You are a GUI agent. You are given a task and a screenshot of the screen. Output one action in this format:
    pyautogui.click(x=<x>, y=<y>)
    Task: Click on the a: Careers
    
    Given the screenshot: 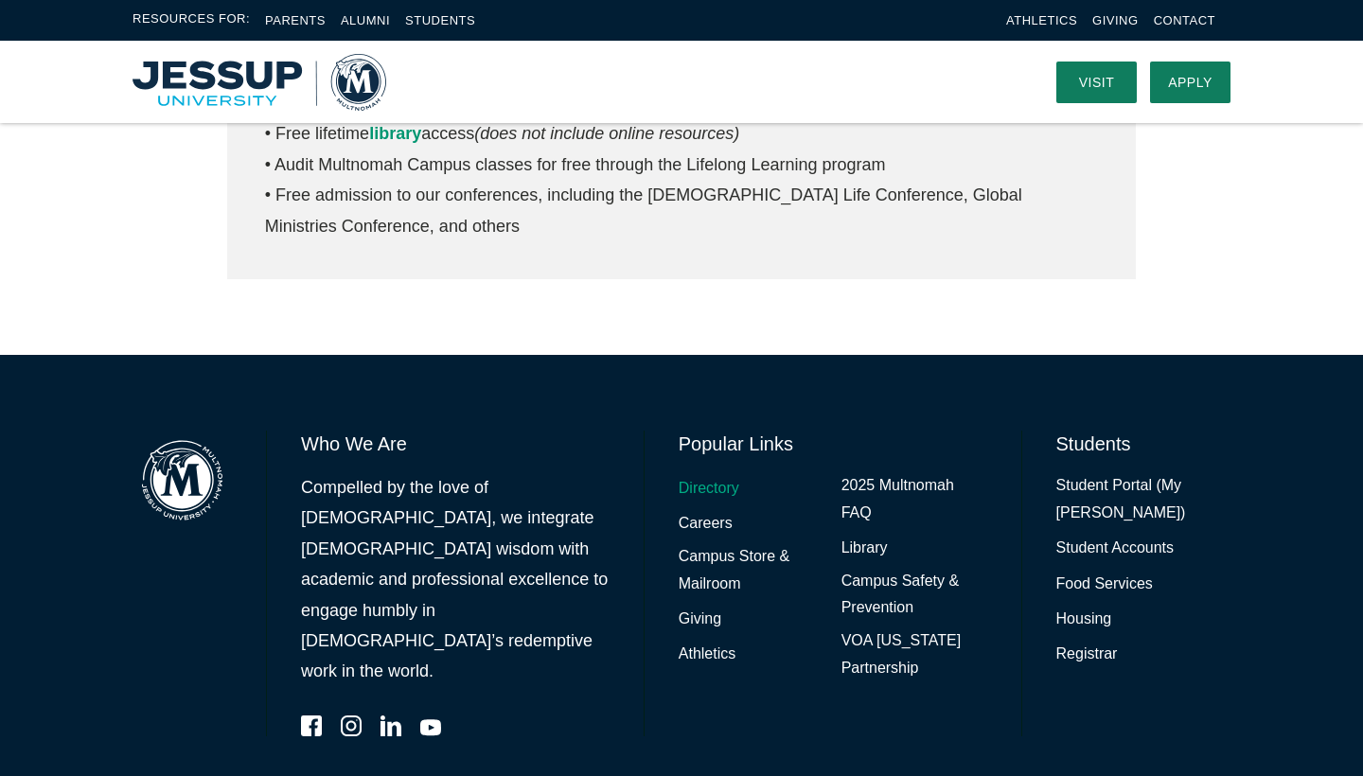 What is the action you would take?
    pyautogui.click(x=705, y=523)
    